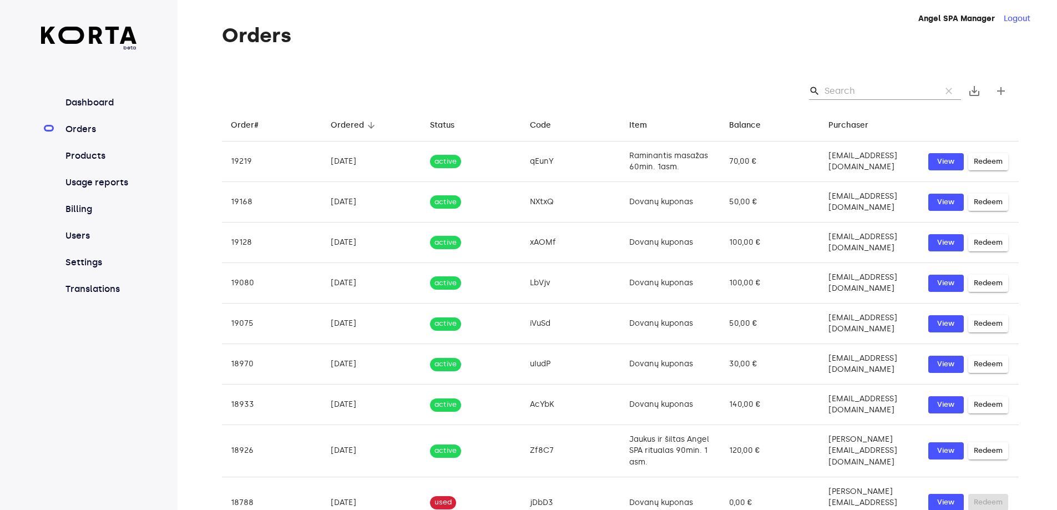 The image size is (1057, 510). I want to click on span: Search, so click(814, 91).